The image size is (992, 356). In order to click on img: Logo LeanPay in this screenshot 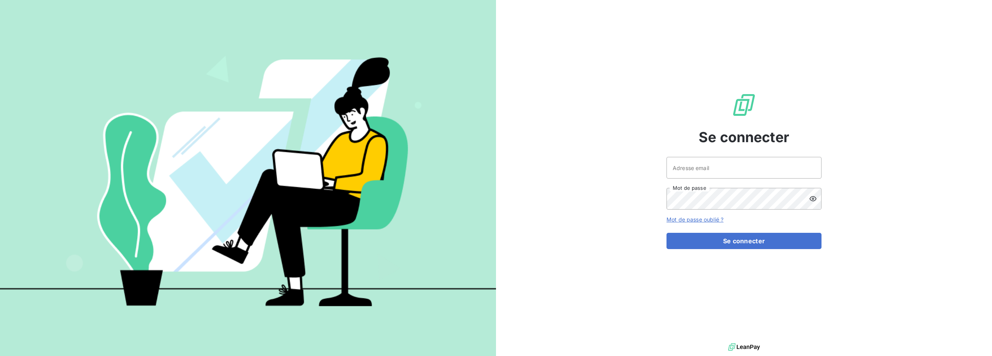, I will do `click(744, 105)`.